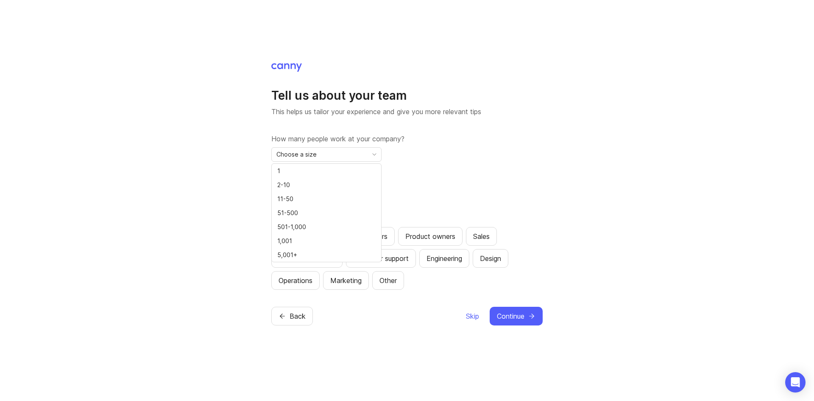 The image size is (814, 401). What do you see at coordinates (327, 154) in the screenshot?
I see `div: toggle menu` at bounding box center [327, 154].